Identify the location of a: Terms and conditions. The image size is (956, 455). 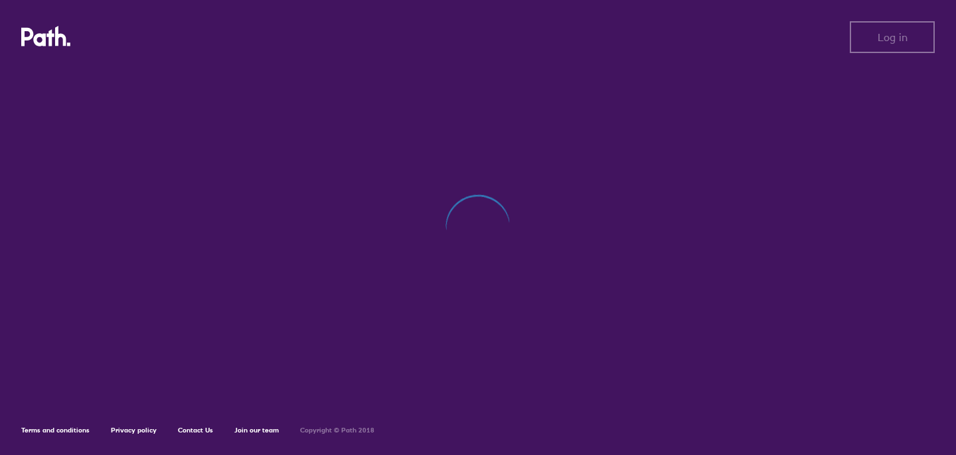
(55, 430).